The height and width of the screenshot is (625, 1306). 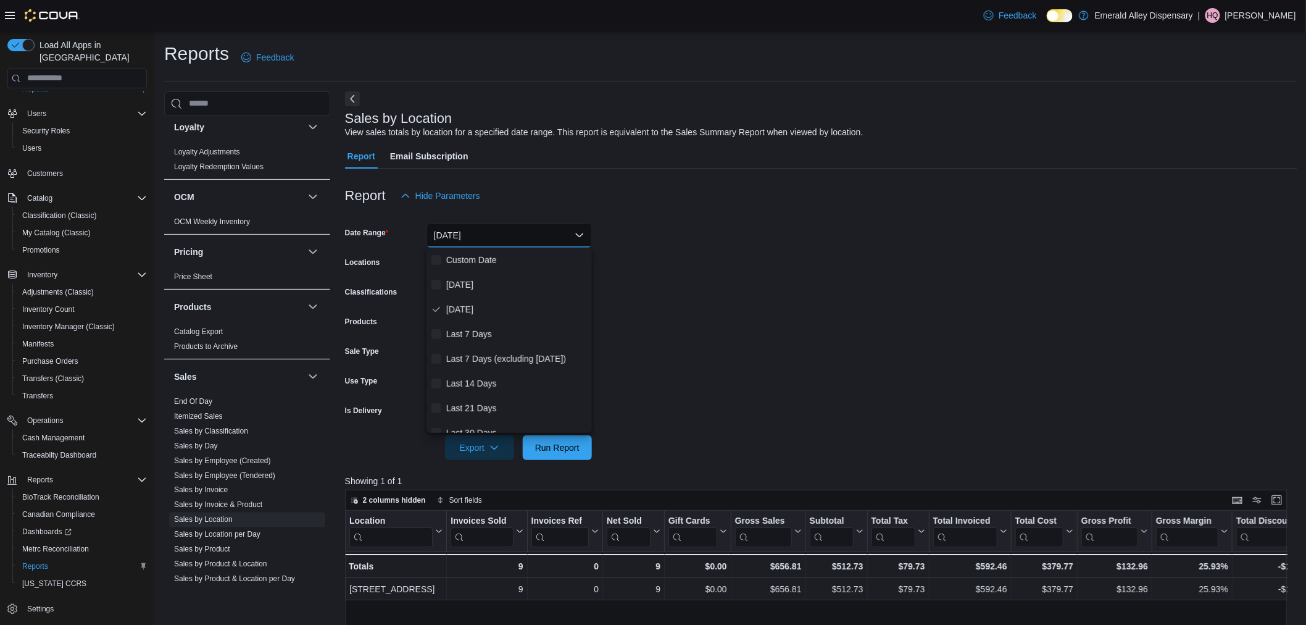 I want to click on span: Report, so click(x=361, y=156).